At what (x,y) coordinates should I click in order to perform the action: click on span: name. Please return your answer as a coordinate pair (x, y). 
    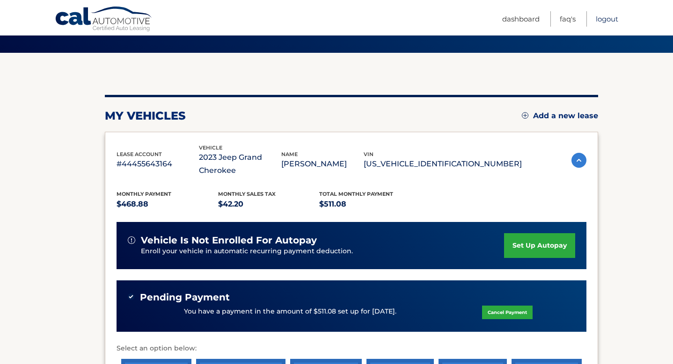
    Looking at the image, I should click on (289, 154).